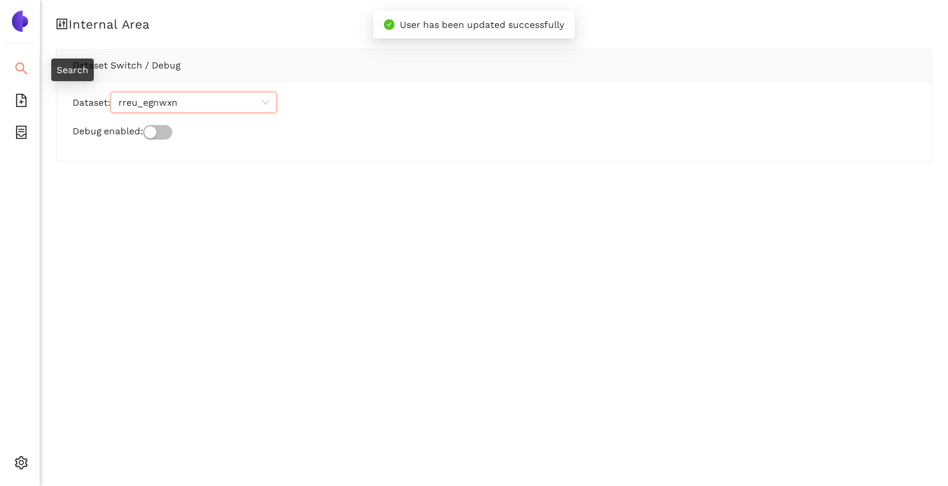 Image resolution: width=948 pixels, height=486 pixels. Describe the element at coordinates (389, 25) in the screenshot. I see `span: check-circle` at that location.